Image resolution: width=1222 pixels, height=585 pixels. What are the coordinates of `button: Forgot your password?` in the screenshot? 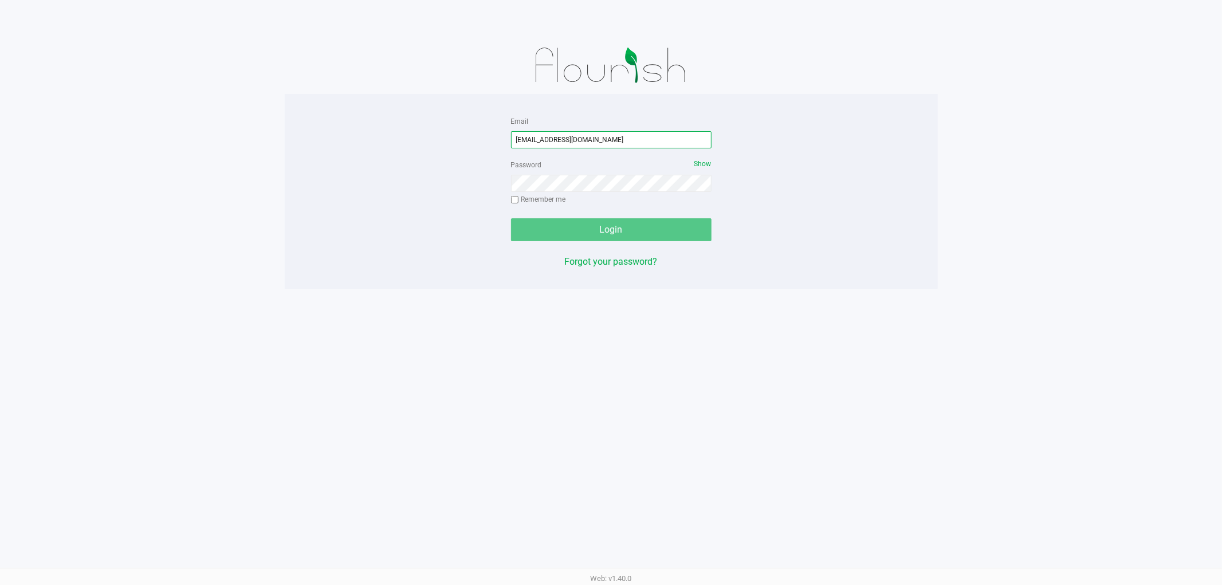 It's located at (611, 262).